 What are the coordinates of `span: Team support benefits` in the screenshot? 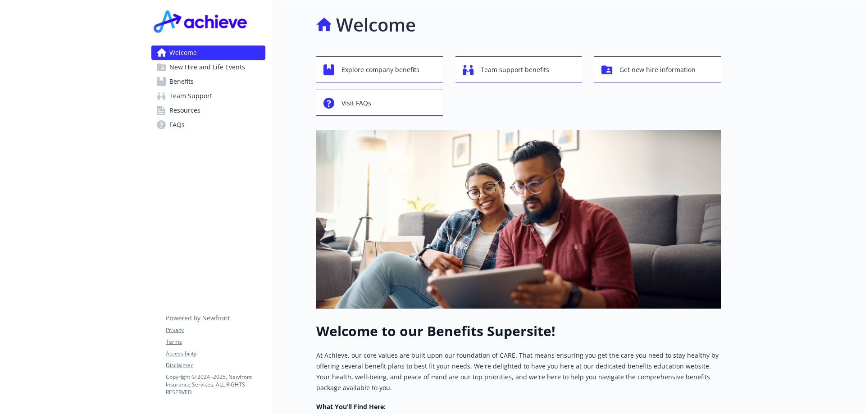 It's located at (515, 70).